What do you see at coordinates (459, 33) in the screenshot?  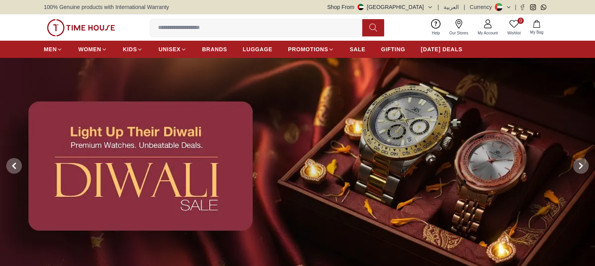 I see `span: Our Stores` at bounding box center [459, 33].